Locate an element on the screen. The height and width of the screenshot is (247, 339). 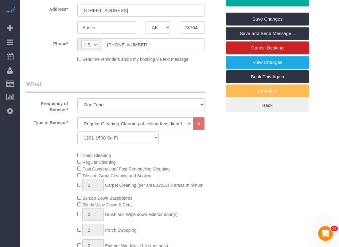
a: View Changes is located at coordinates (267, 62).